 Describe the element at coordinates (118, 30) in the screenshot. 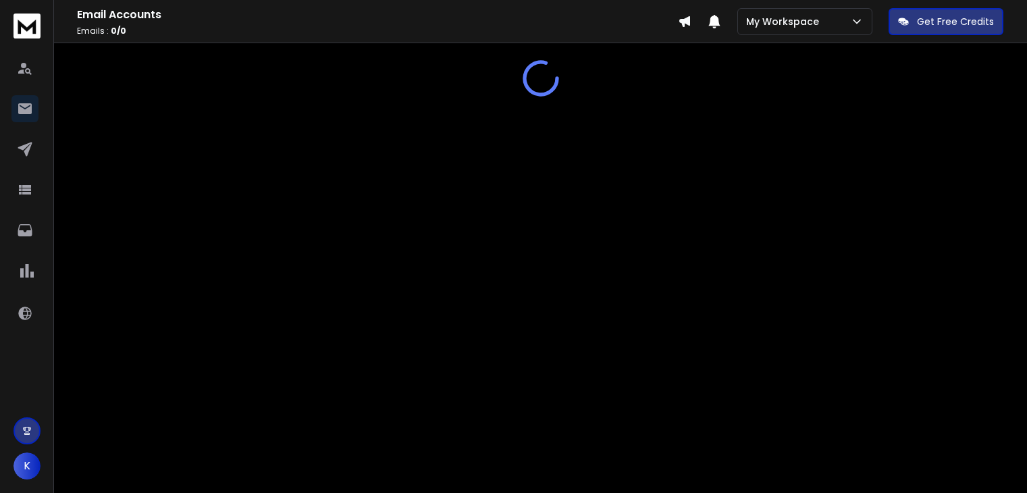

I see `span: 0 / 0` at that location.